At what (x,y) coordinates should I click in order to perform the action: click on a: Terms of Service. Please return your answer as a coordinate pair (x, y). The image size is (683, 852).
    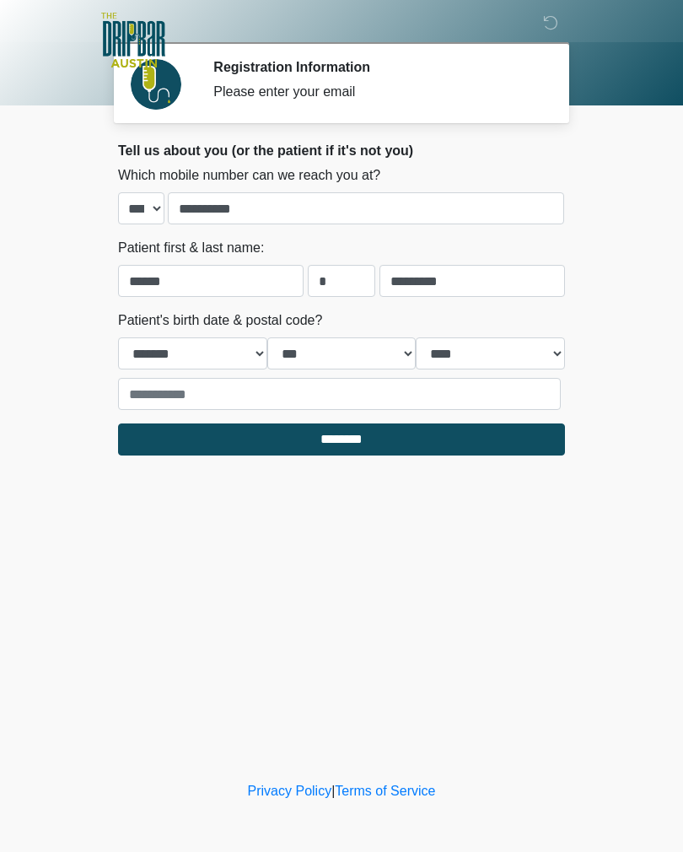
    Looking at the image, I should click on (384, 790).